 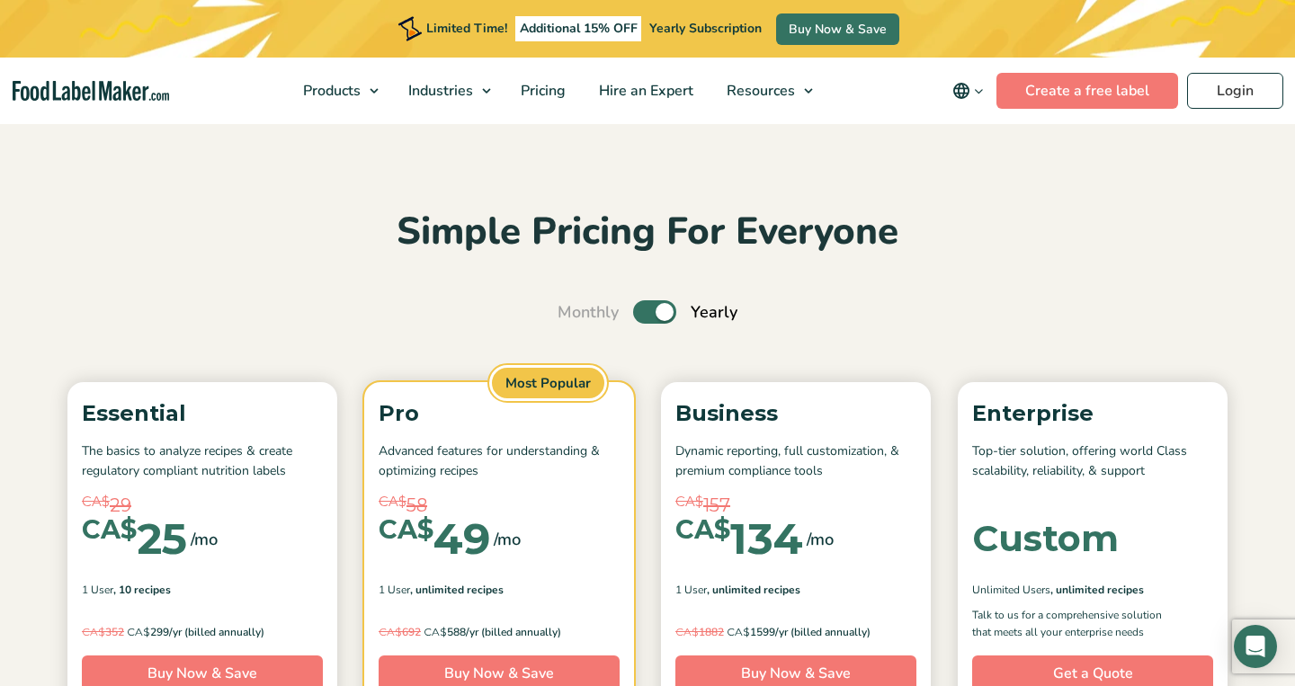 I want to click on a: Login, so click(x=1235, y=91).